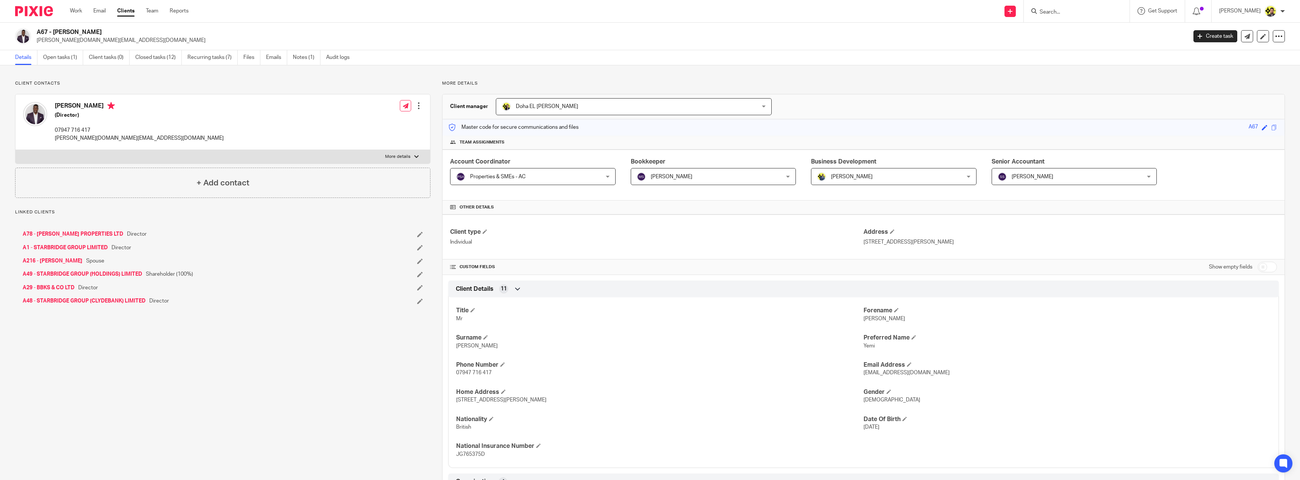  I want to click on a: Open tasks (1), so click(63, 57).